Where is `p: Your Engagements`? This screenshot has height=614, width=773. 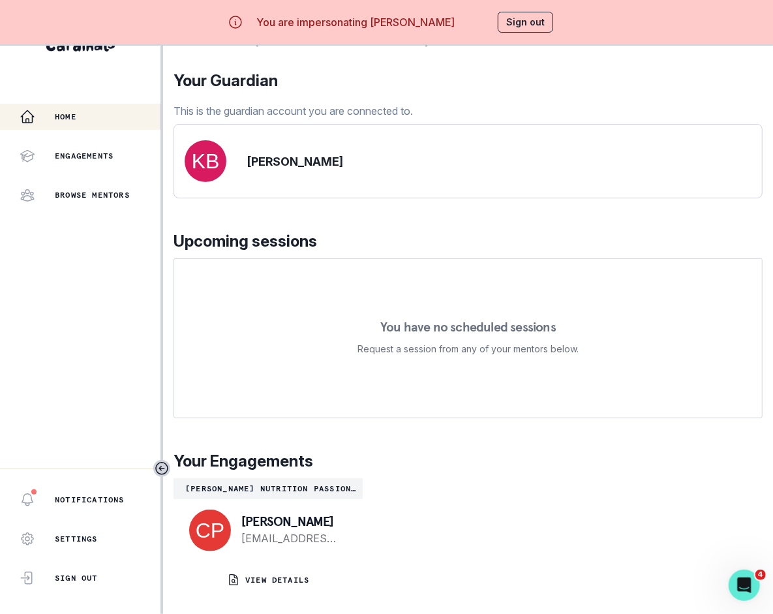 p: Your Engagements is located at coordinates (467, 461).